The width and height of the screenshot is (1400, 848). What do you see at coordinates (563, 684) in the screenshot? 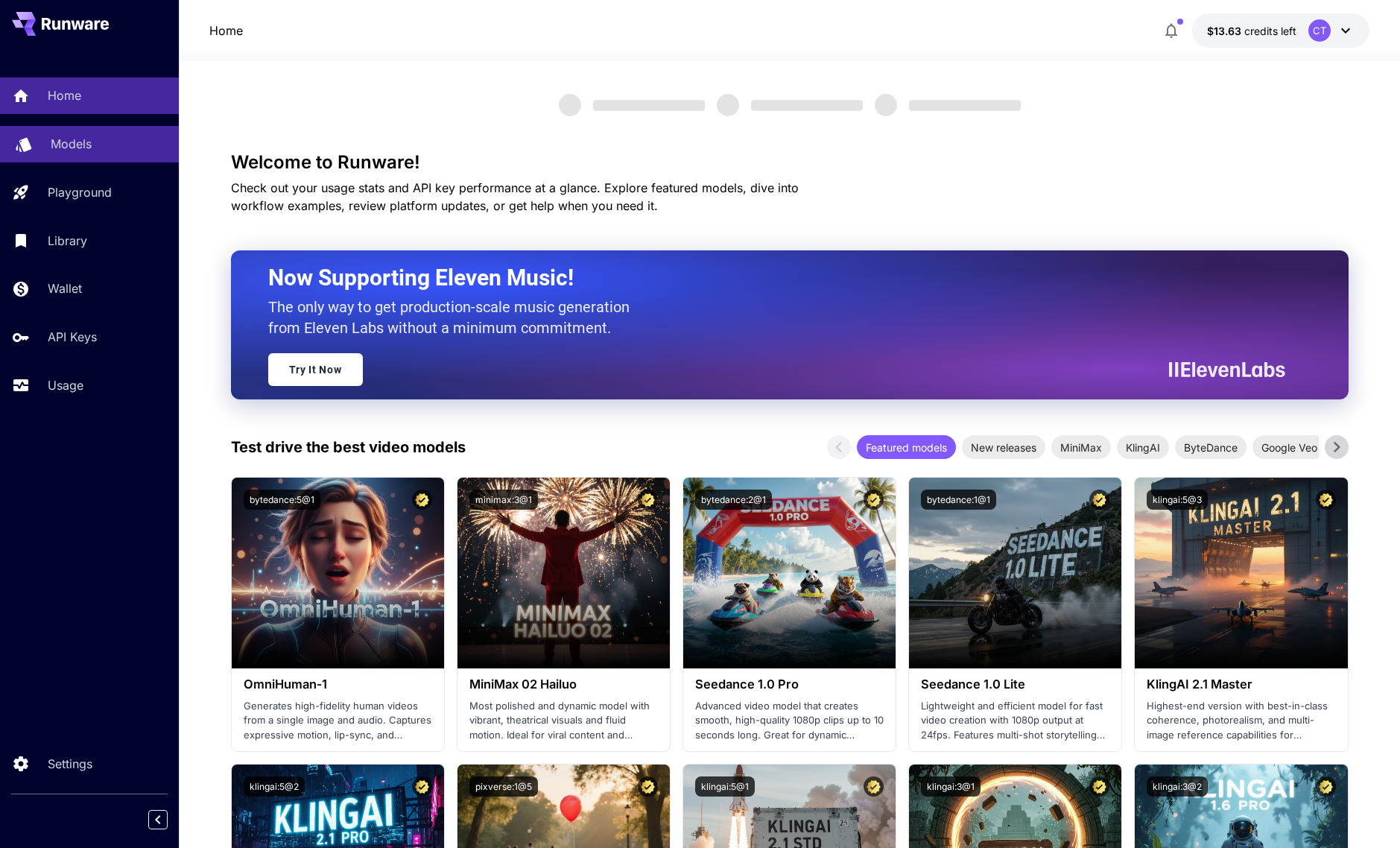
I see `h3: MiniMax 02 Hailuo` at bounding box center [563, 684].